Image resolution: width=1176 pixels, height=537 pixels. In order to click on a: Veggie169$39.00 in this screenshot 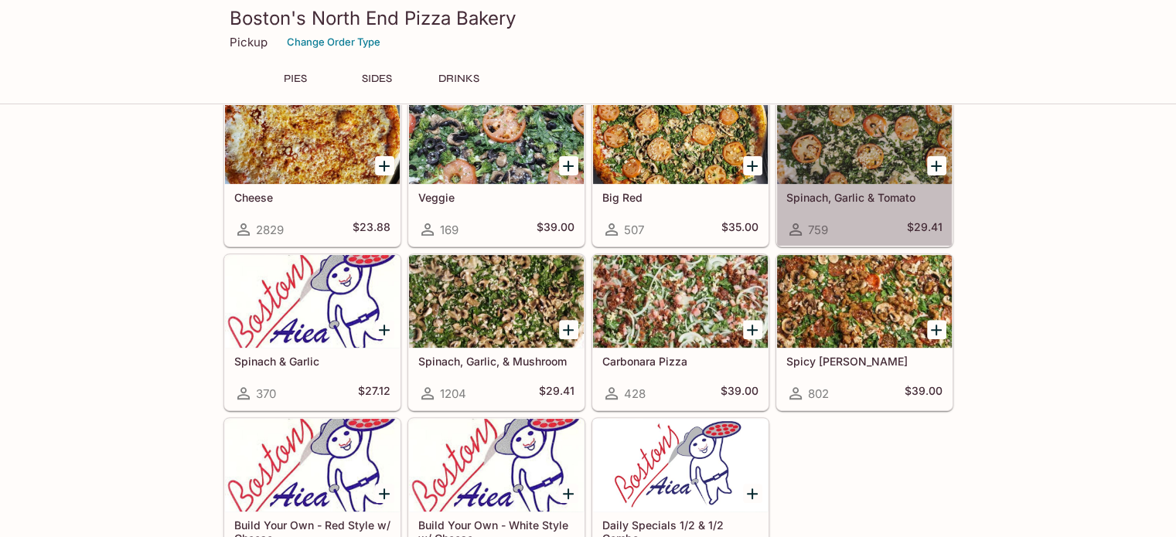, I will do `click(496, 169)`.